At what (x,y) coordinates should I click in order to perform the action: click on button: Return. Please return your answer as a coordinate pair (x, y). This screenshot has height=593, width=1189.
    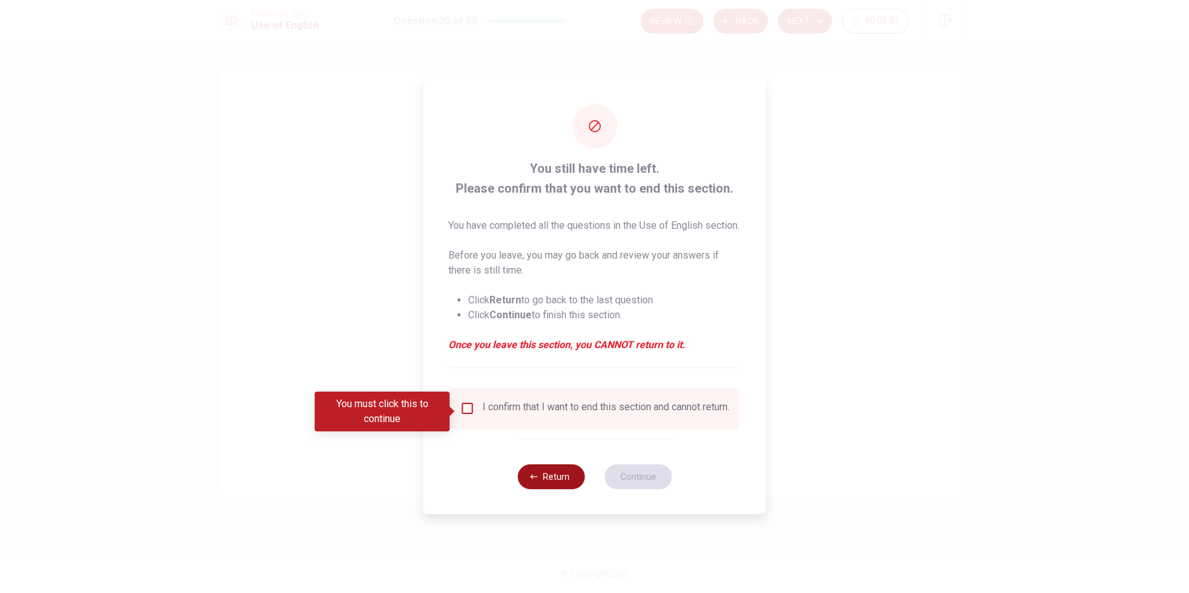
    Looking at the image, I should click on (551, 477).